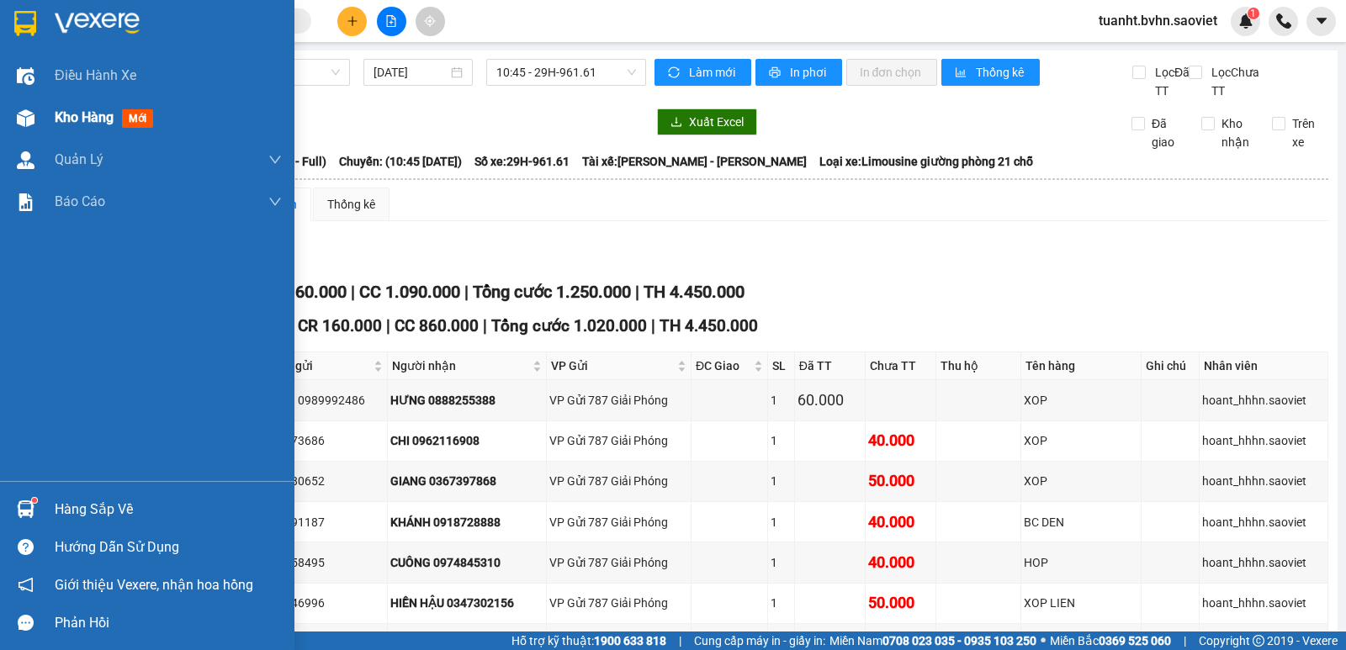 The image size is (1346, 650). What do you see at coordinates (467, 401) in the screenshot?
I see `div: HƯNG 0888255388` at bounding box center [467, 401].